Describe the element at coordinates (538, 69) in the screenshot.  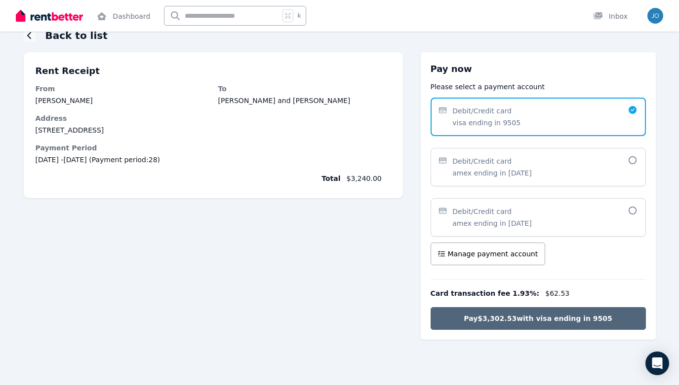
I see `h3: Pay now` at that location.